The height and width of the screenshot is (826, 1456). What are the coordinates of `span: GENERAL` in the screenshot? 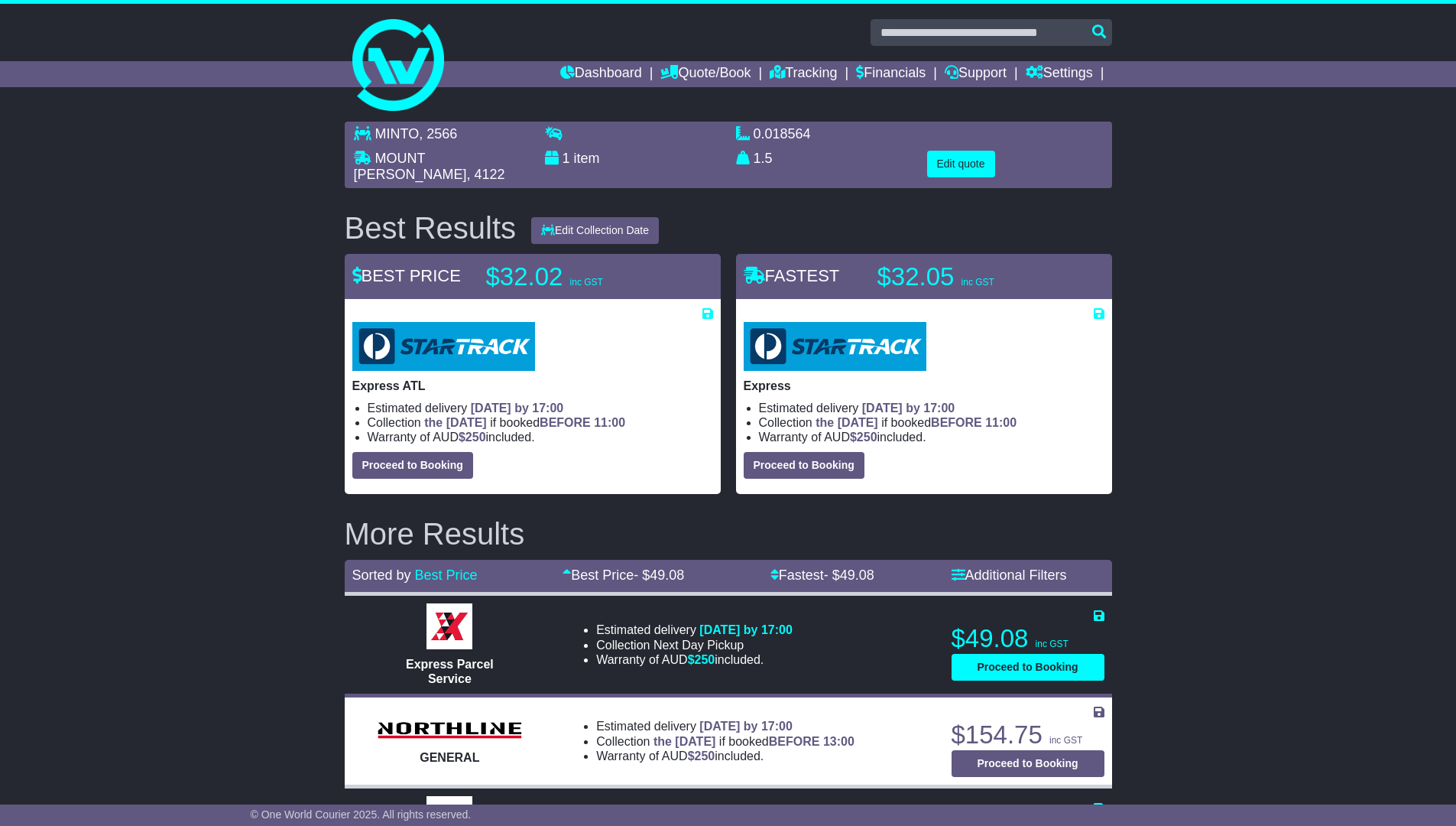 It's located at (450, 757).